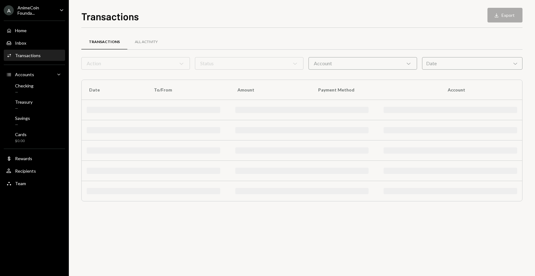 This screenshot has height=276, width=535. I want to click on div: Account, so click(362, 63).